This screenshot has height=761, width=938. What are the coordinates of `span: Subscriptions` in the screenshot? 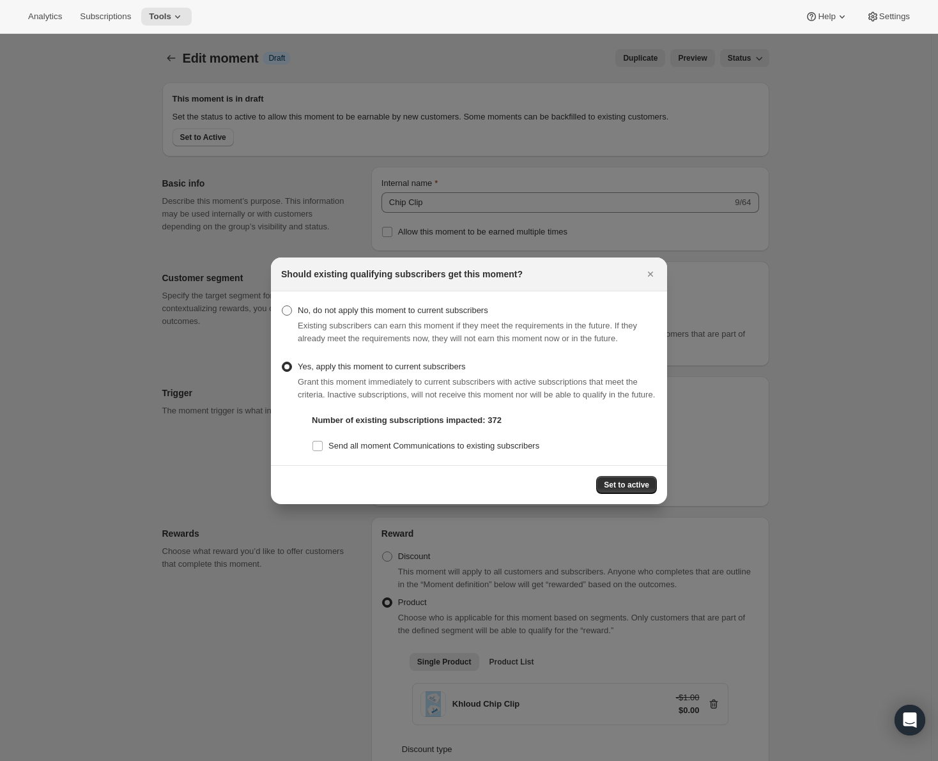 It's located at (105, 17).